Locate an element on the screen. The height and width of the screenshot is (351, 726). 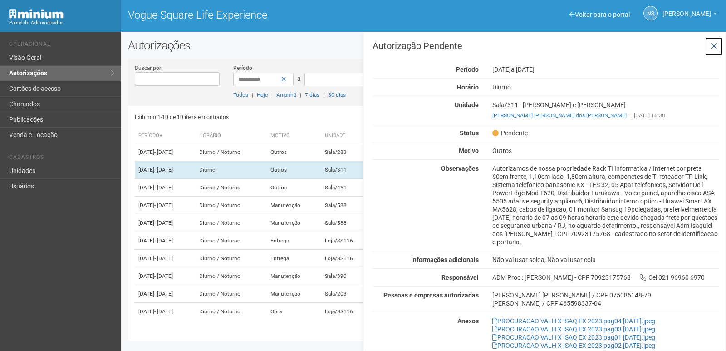
strong: Informações adicionais is located at coordinates (445, 260).